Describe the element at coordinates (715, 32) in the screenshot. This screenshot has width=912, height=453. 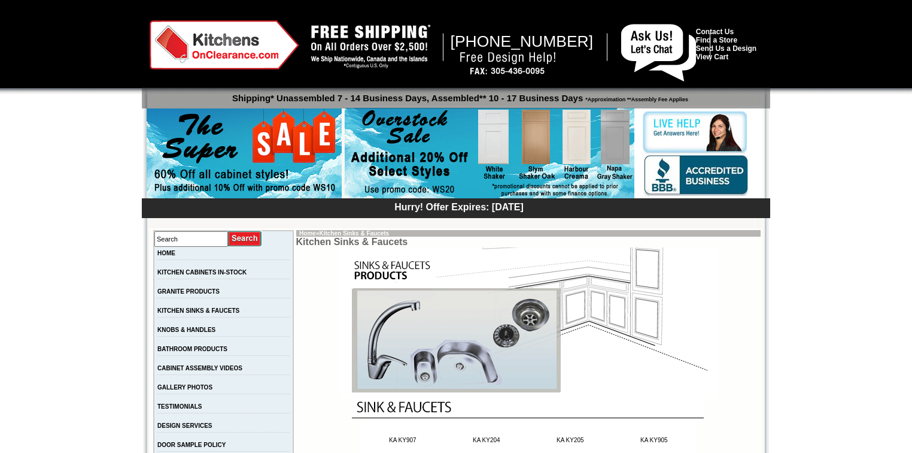
I see `a: Contact Us` at that location.